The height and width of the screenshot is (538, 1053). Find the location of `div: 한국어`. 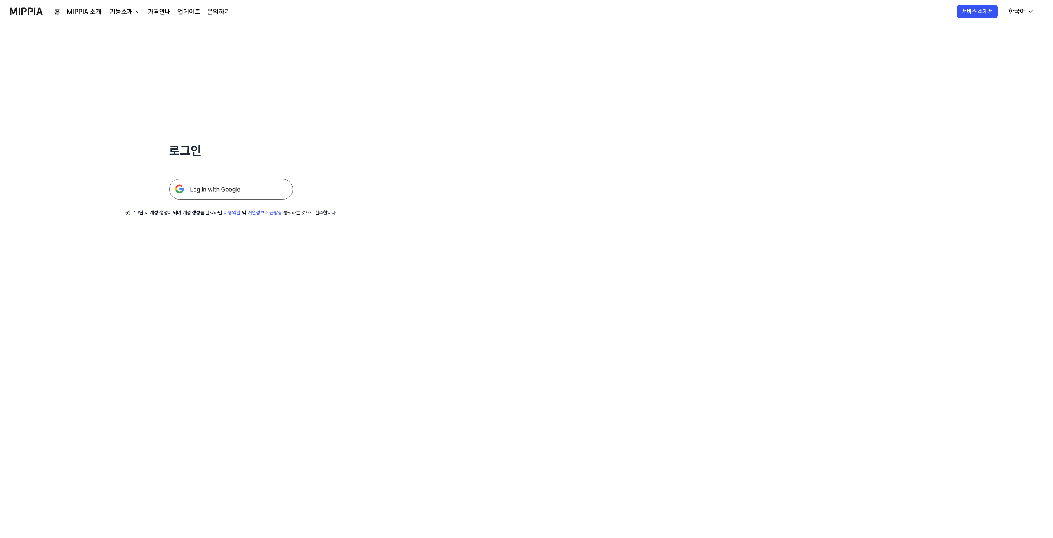

div: 한국어 is located at coordinates (1017, 12).